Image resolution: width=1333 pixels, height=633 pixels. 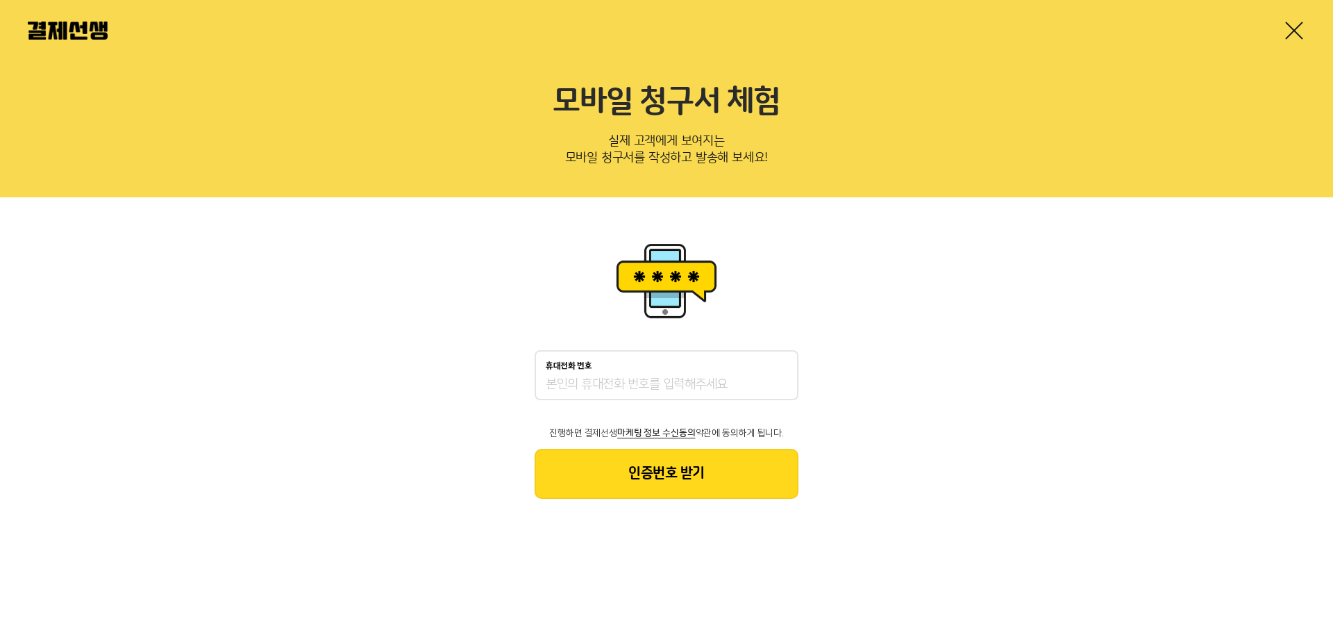 I want to click on span: 마케팅 정보 수신동의, so click(x=656, y=433).